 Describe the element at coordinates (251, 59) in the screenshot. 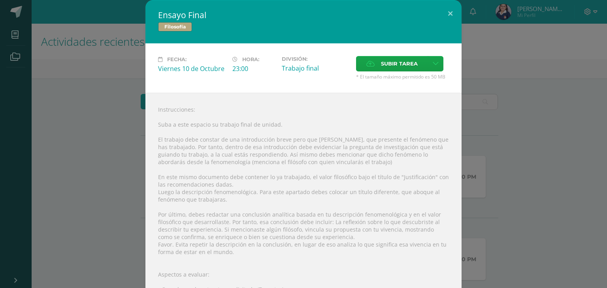

I see `span: Hora:` at that location.